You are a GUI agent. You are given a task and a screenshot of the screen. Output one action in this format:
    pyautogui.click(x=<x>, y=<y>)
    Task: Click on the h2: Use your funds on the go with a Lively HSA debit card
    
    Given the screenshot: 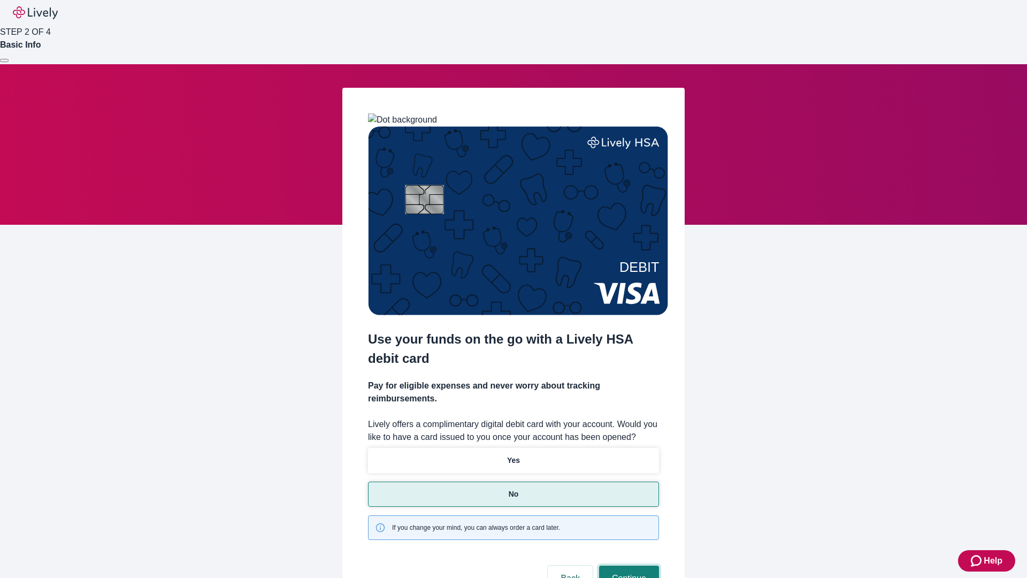 What is the action you would take?
    pyautogui.click(x=514, y=349)
    